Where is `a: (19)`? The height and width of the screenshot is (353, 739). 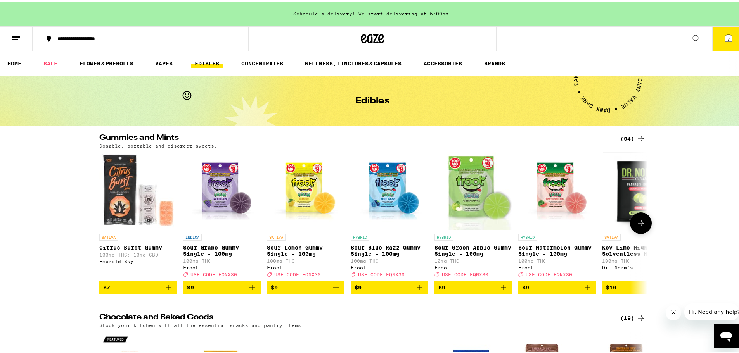 a: (19) is located at coordinates (633, 317).